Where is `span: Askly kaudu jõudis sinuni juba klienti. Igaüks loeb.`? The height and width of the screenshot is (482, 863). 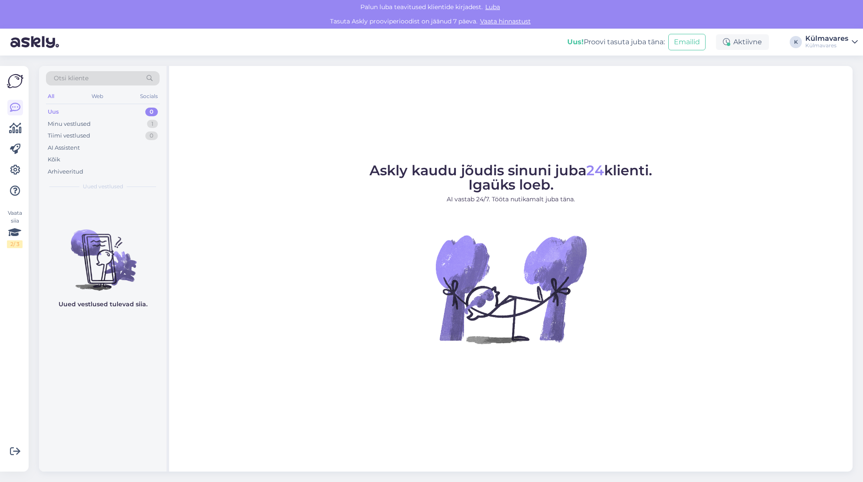 span: Askly kaudu jõudis sinuni juba klienti. Igaüks loeb. is located at coordinates (511, 177).